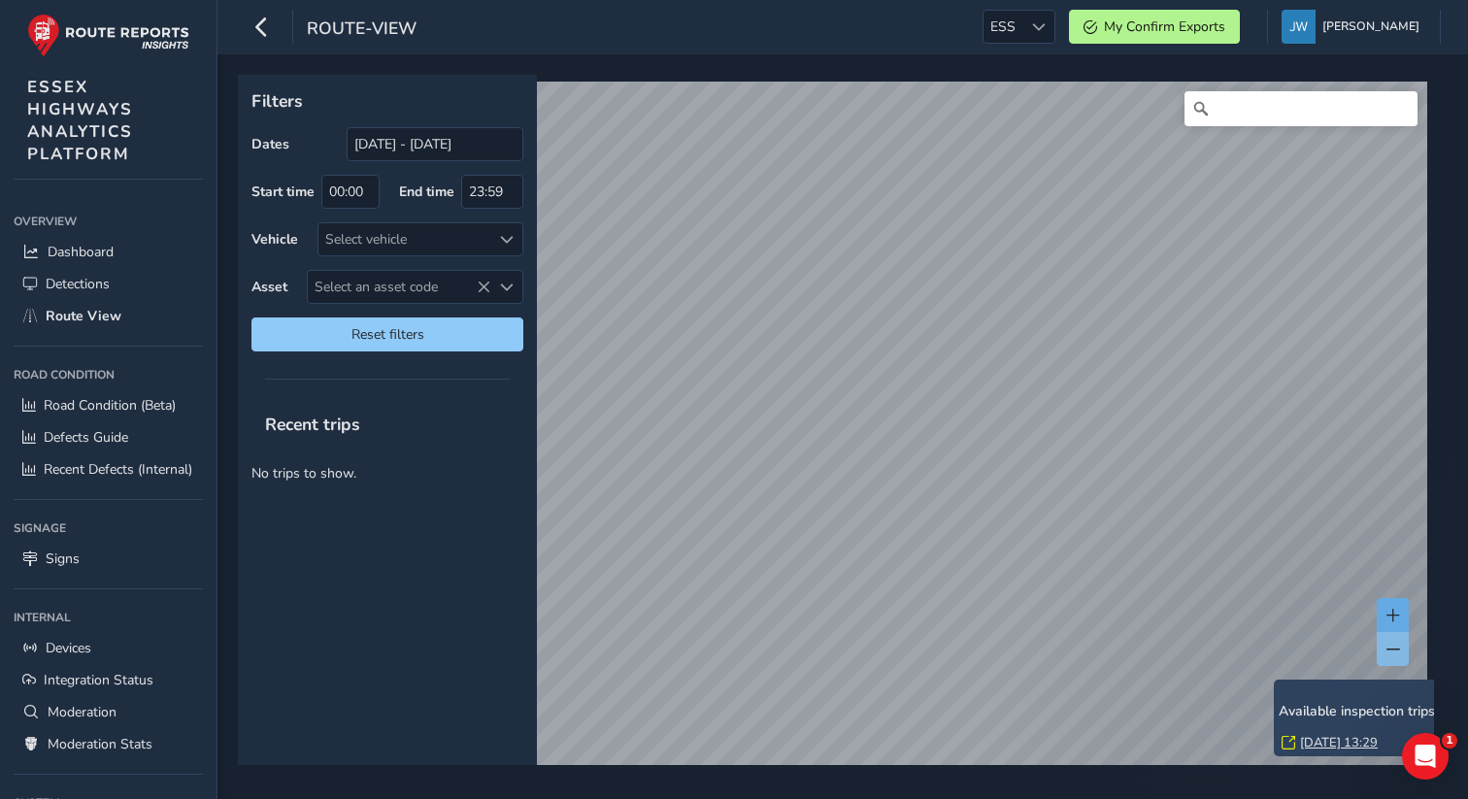 The width and height of the screenshot is (1468, 799). What do you see at coordinates (387, 101) in the screenshot?
I see `p: Filters` at bounding box center [387, 101].